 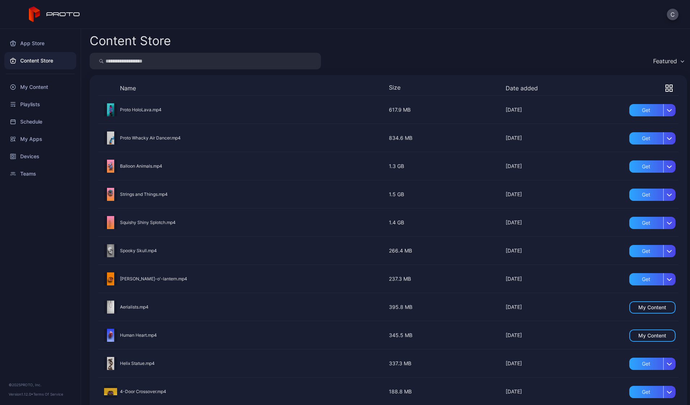 What do you see at coordinates (40, 157) in the screenshot?
I see `a: Devices` at bounding box center [40, 157].